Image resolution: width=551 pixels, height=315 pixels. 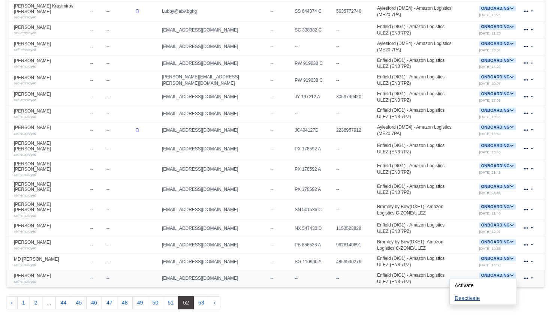 I want to click on div: Chat Widget, so click(x=532, y=297).